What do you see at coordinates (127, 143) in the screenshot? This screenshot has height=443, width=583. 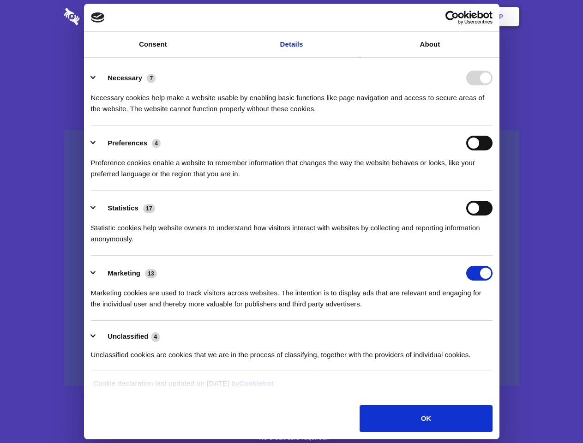 I see `label: Preferences` at bounding box center [127, 143].